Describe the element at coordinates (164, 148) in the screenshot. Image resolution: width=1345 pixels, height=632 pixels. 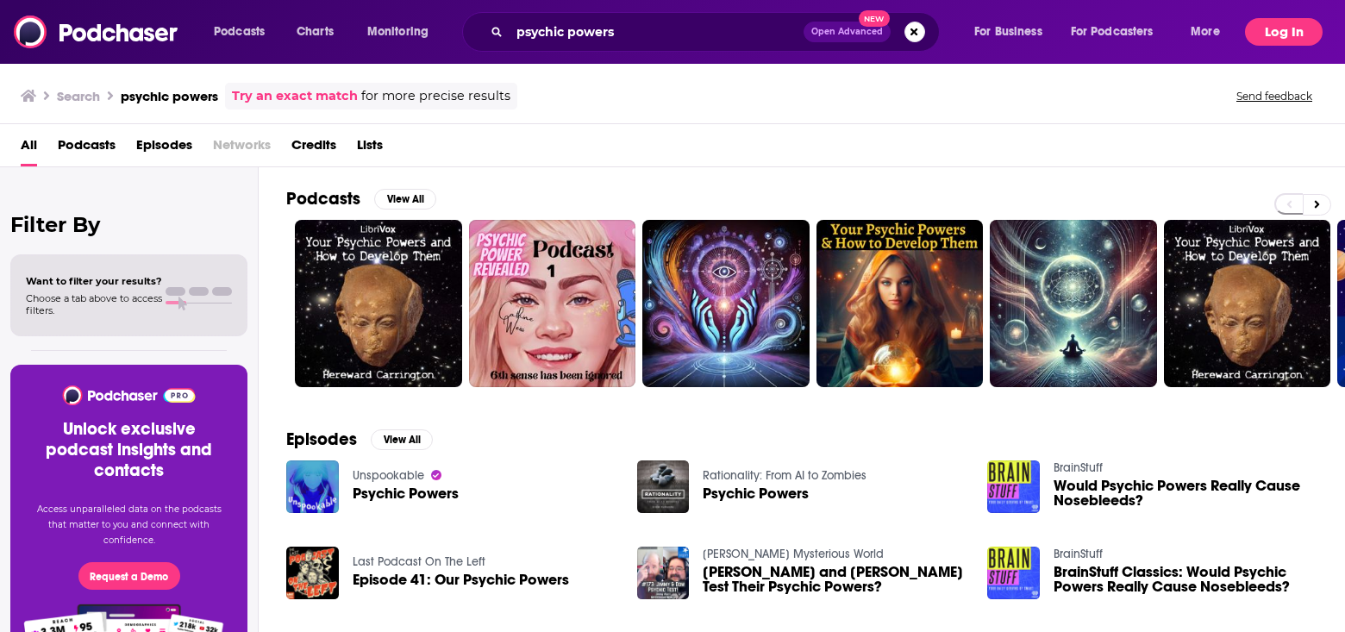
I see `span: Episodes` at that location.